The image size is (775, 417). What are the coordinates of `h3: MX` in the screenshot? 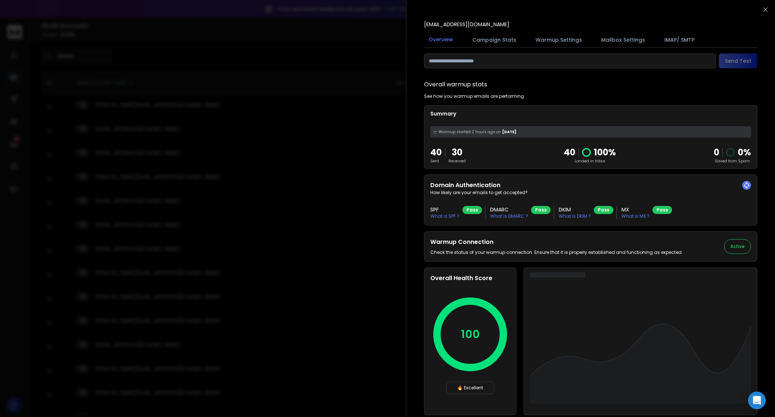 It's located at (636, 210).